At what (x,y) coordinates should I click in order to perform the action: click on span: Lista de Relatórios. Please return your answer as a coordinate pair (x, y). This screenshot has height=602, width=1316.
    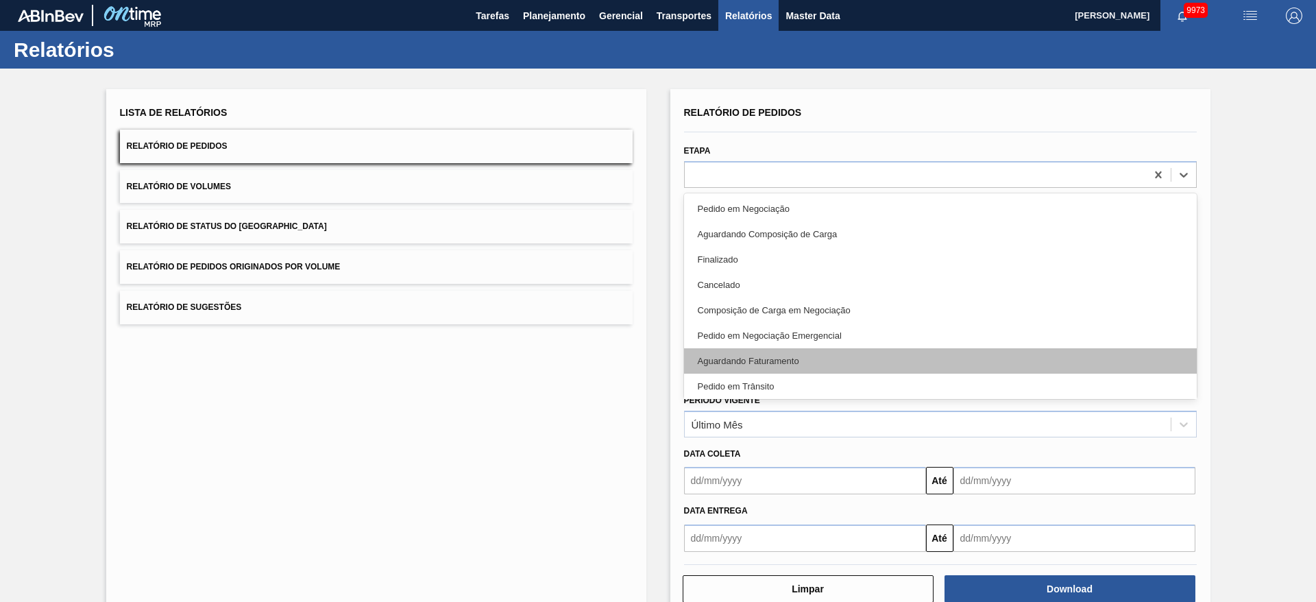
    Looking at the image, I should click on (173, 112).